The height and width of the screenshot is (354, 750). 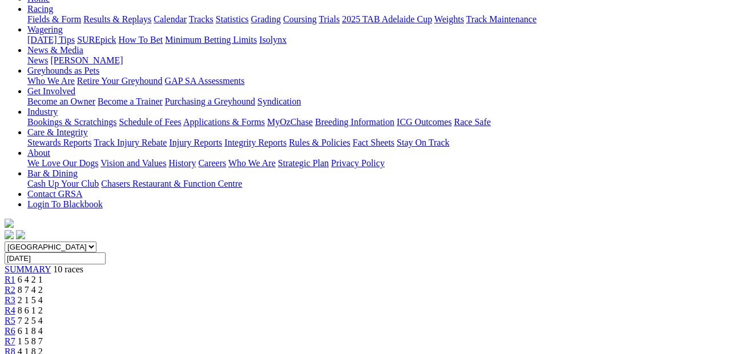 I want to click on a: Careers, so click(x=212, y=163).